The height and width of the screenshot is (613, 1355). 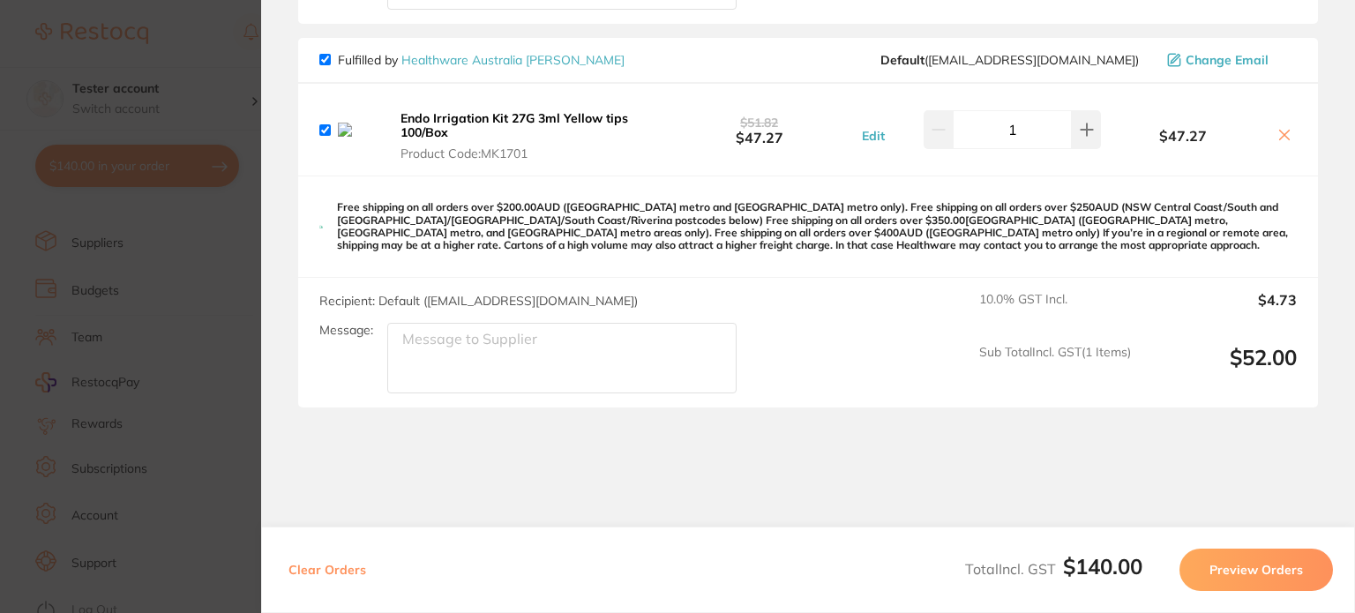 What do you see at coordinates (759, 123) in the screenshot?
I see `span: $51.82` at bounding box center [759, 123].